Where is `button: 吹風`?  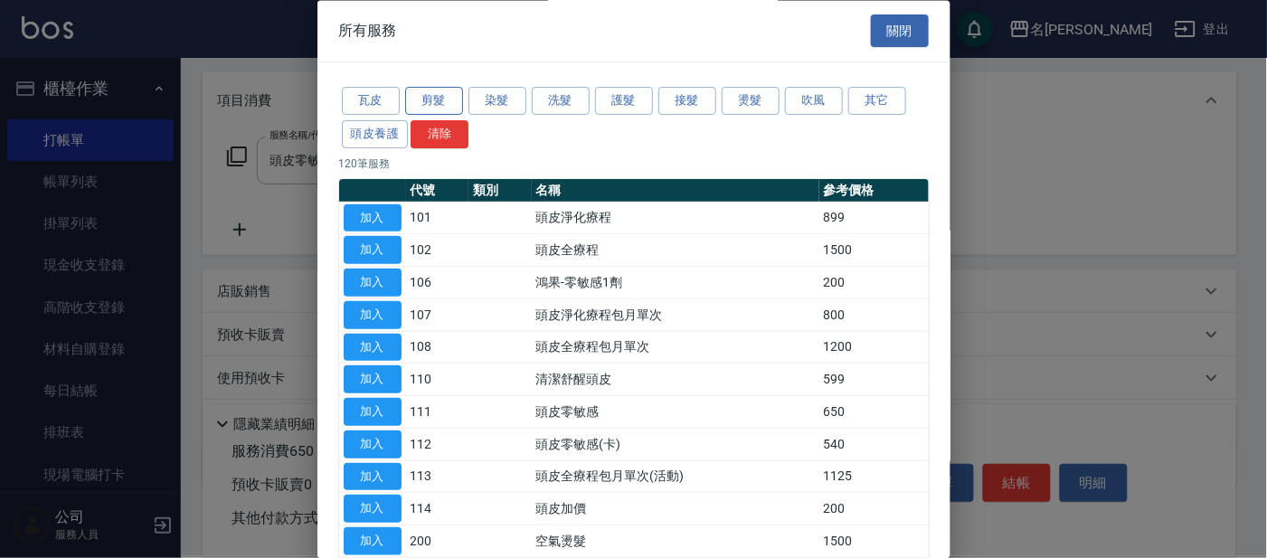
button: 吹風 is located at coordinates (814, 101).